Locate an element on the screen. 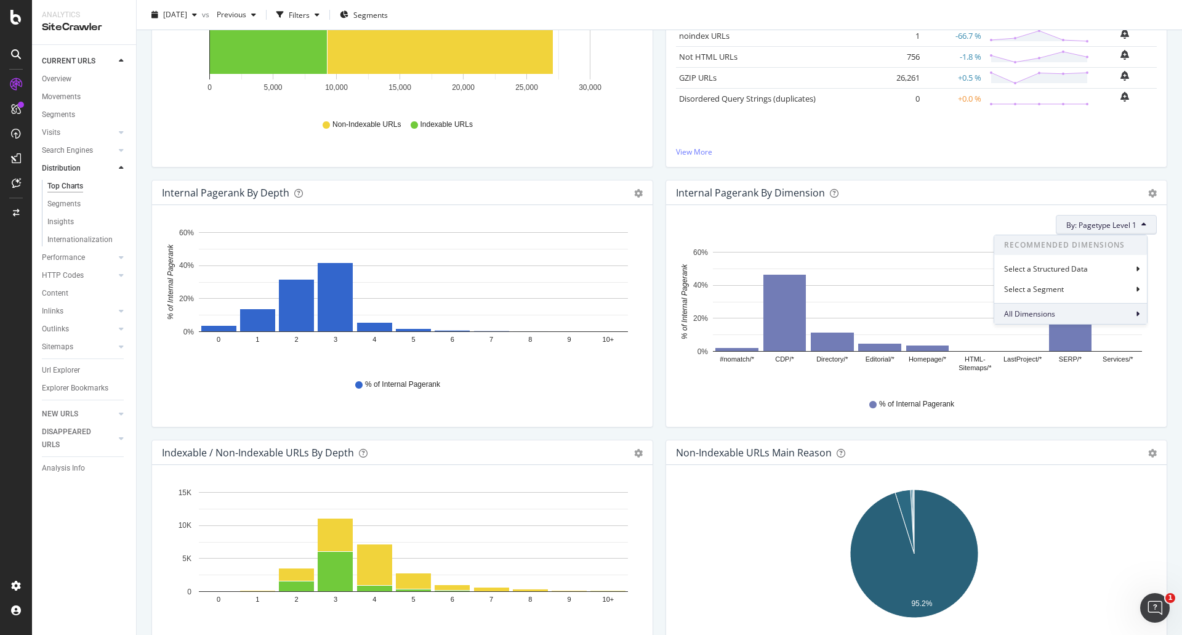  div: Filters is located at coordinates (299, 14).